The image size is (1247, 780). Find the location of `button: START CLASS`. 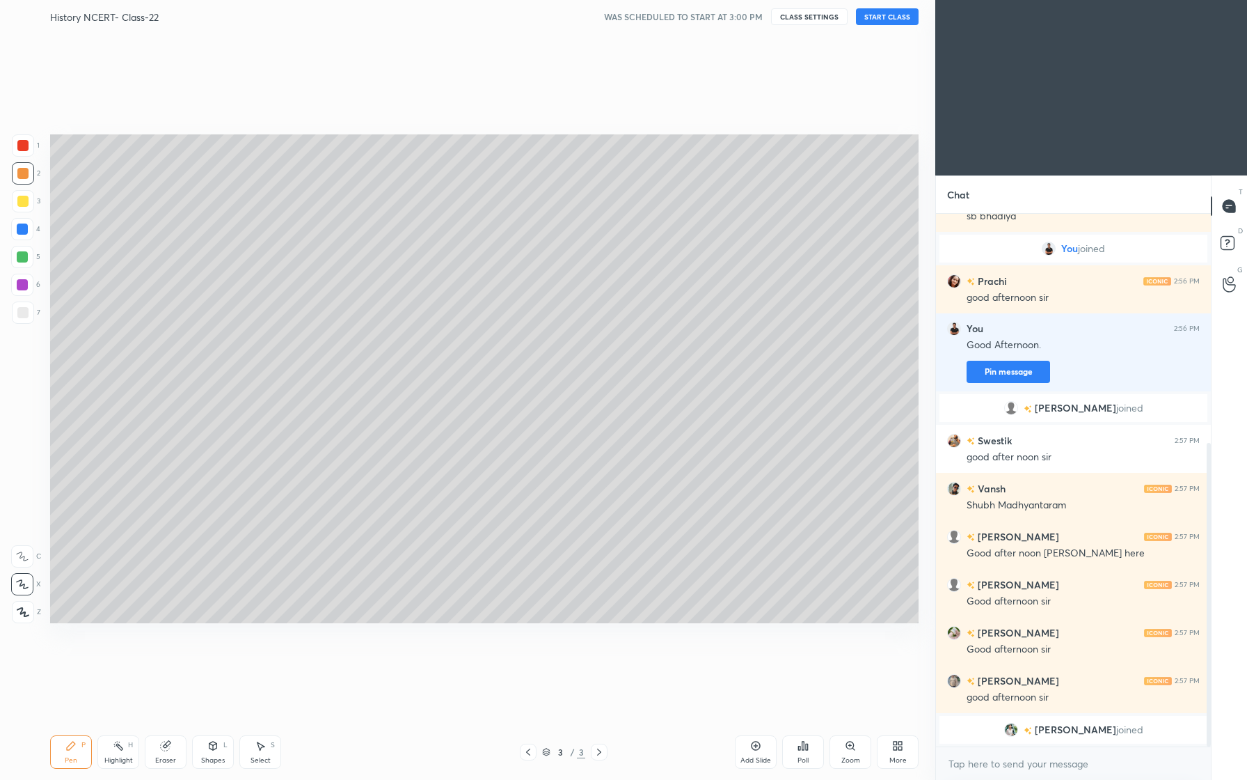

button: START CLASS is located at coordinates (888, 17).